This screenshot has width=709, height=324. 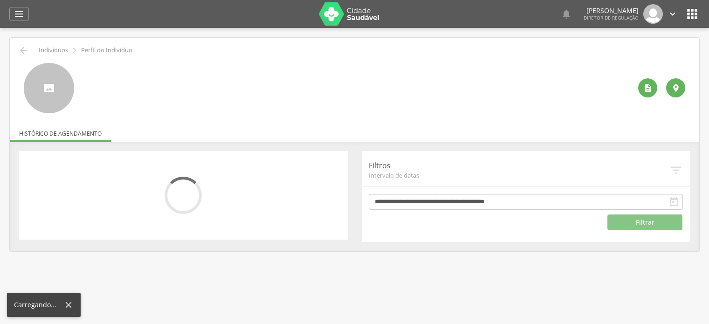 I want to click on div: Carregando..., so click(x=39, y=305).